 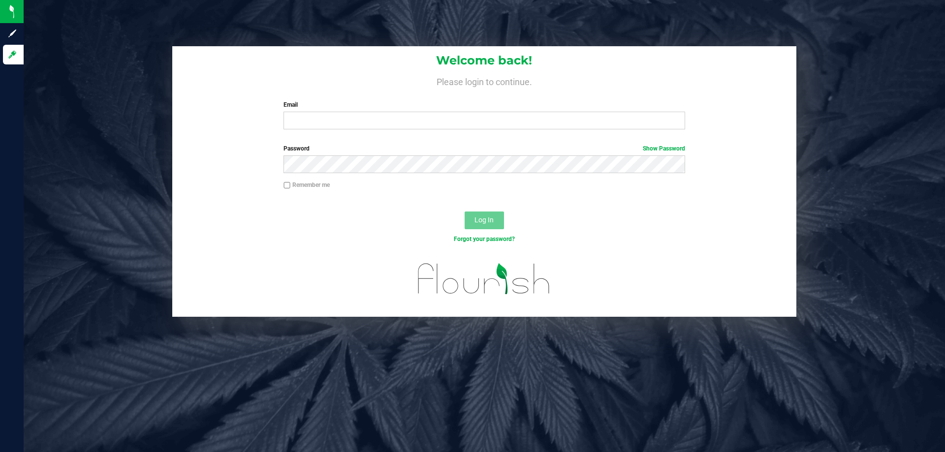 What do you see at coordinates (484, 220) in the screenshot?
I see `button: Log In` at bounding box center [484, 220].